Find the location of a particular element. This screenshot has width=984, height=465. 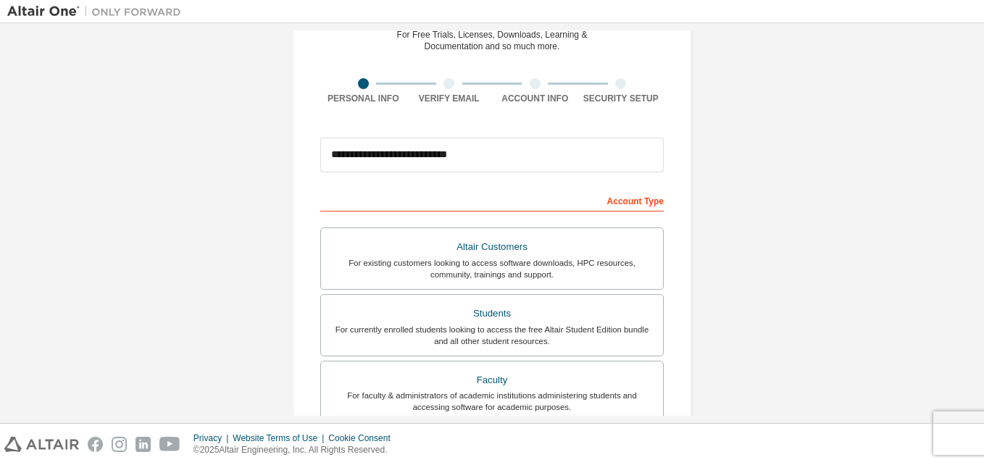

div: Personal Info is located at coordinates (363, 99).